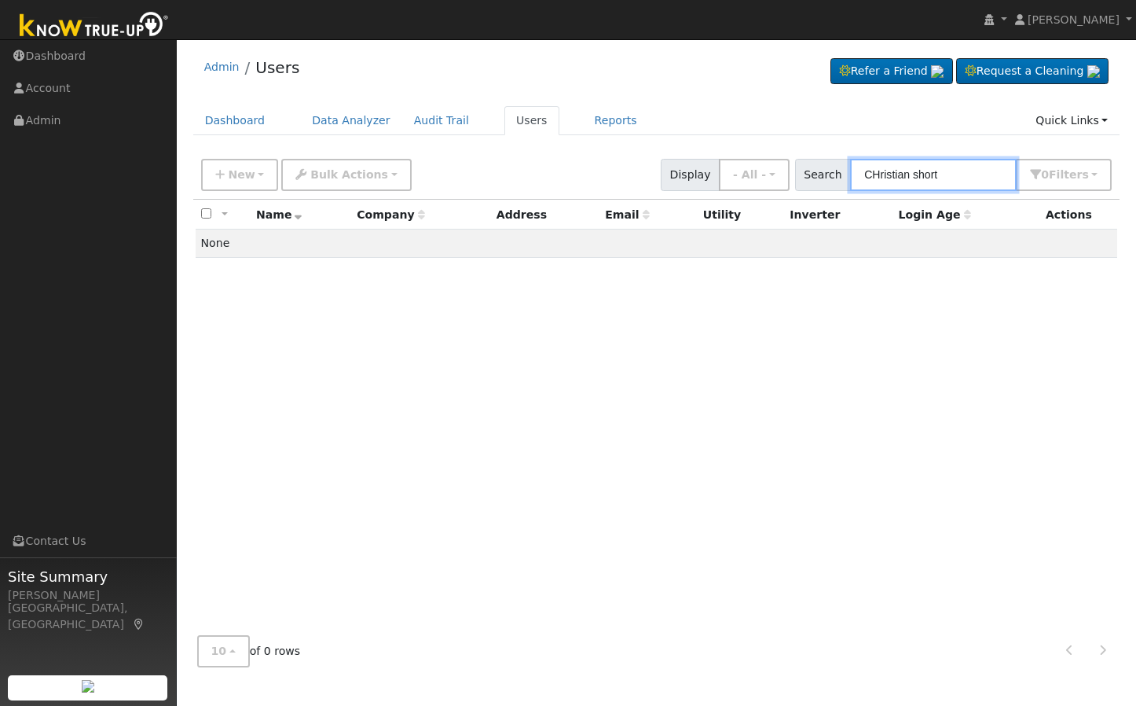 Image resolution: width=1136 pixels, height=706 pixels. Describe the element at coordinates (755, 174) in the screenshot. I see `button: - All -` at that location.